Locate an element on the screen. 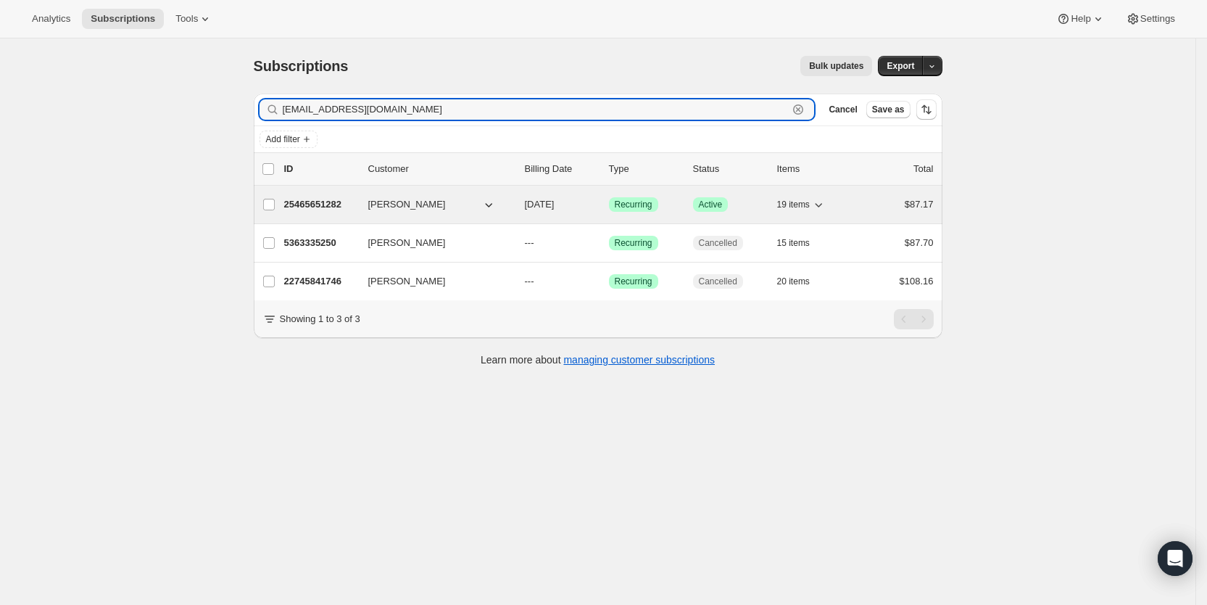 This screenshot has height=605, width=1207. button: Save as is located at coordinates (888, 109).